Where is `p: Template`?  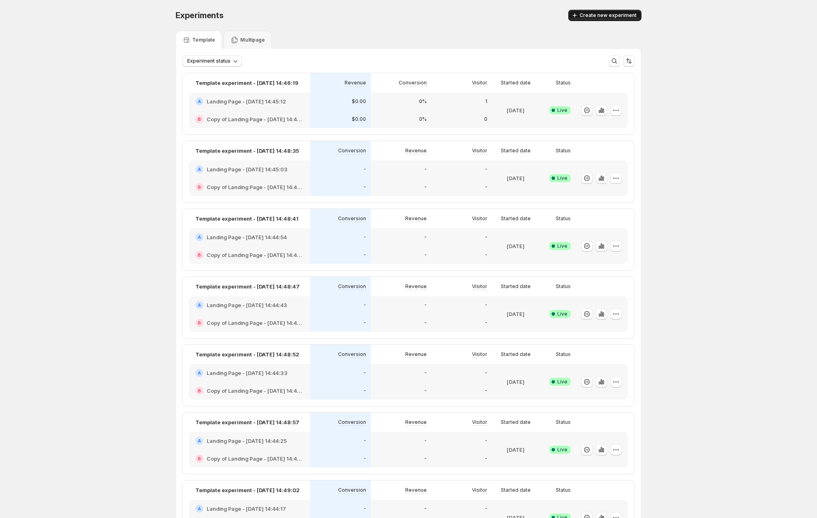
p: Template is located at coordinates (203, 40).